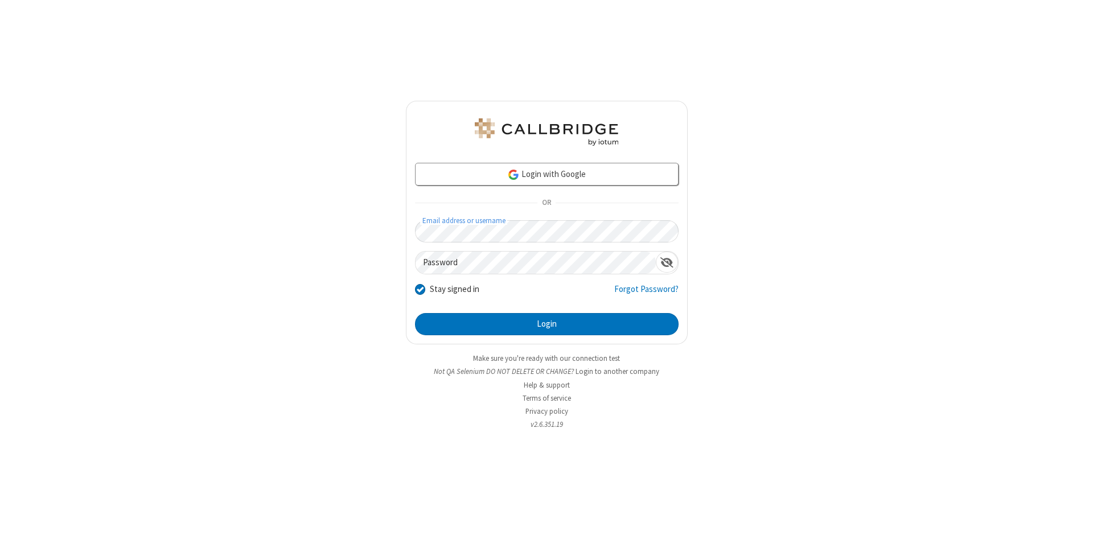 Image resolution: width=1093 pixels, height=539 pixels. What do you see at coordinates (646, 294) in the screenshot?
I see `a: Forgot Password?` at bounding box center [646, 294].